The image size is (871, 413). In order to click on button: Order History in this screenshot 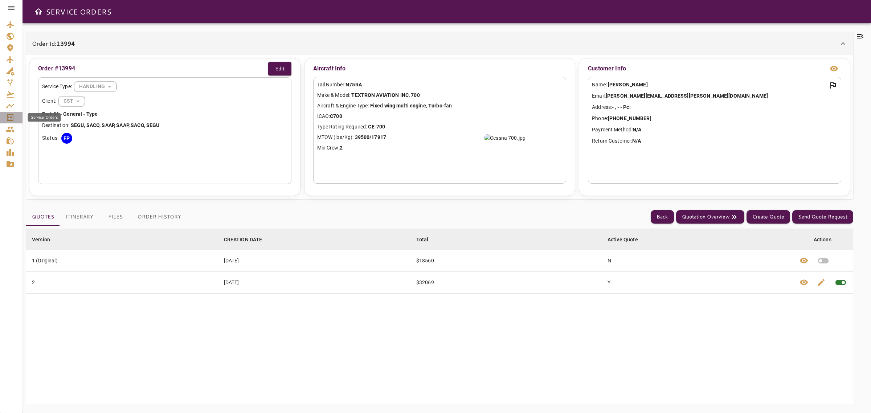, I will do `click(159, 217)`.